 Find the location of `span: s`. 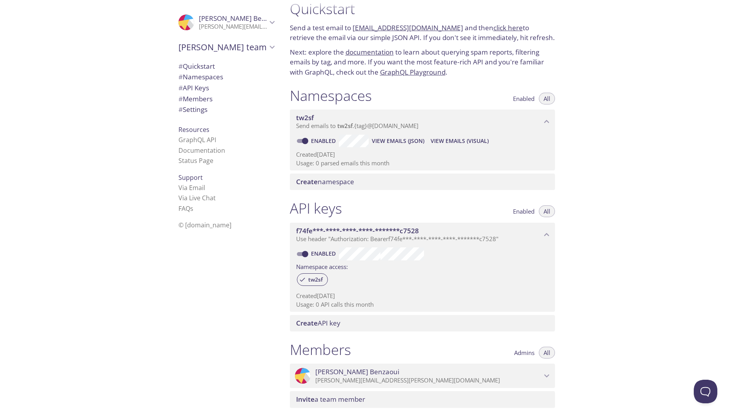

span: s is located at coordinates (192, 208).